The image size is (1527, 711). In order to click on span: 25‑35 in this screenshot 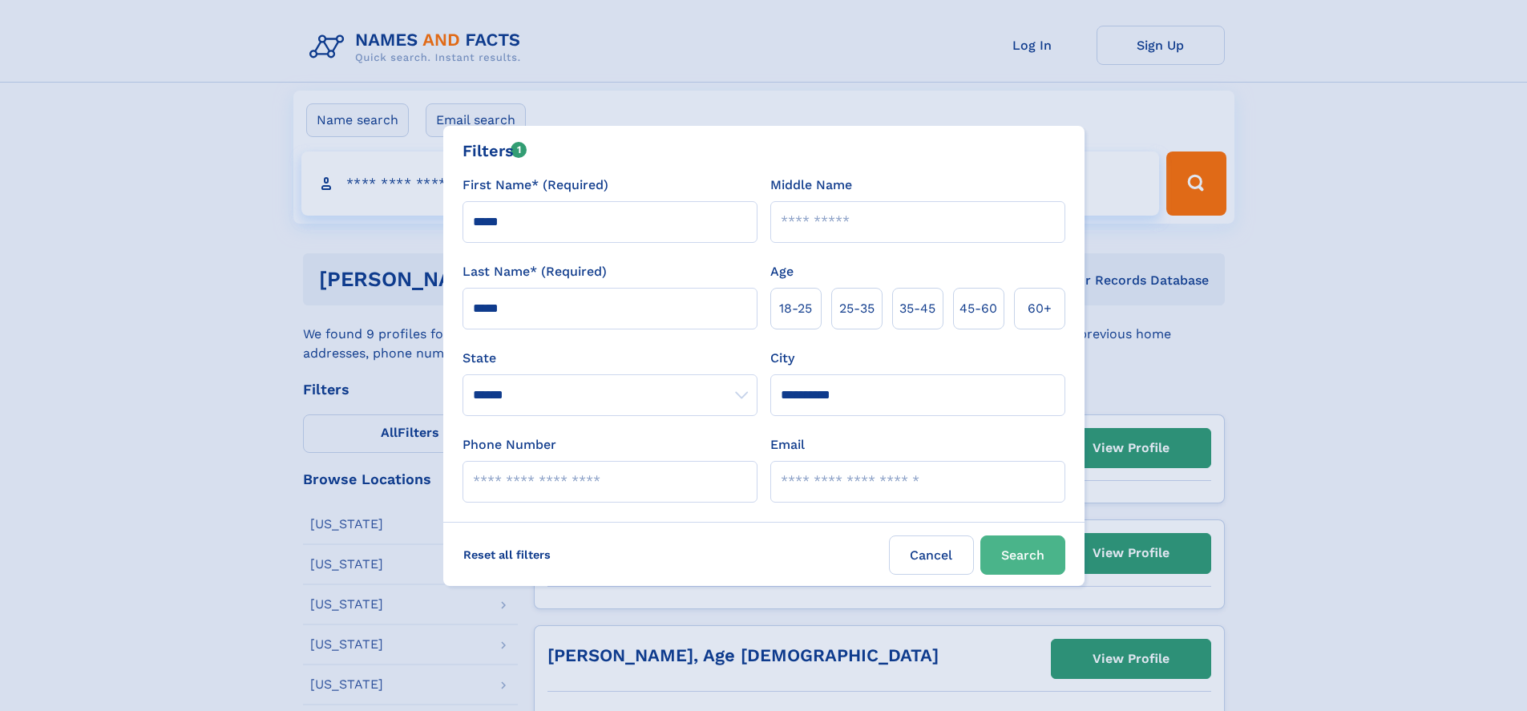, I will do `click(857, 309)`.